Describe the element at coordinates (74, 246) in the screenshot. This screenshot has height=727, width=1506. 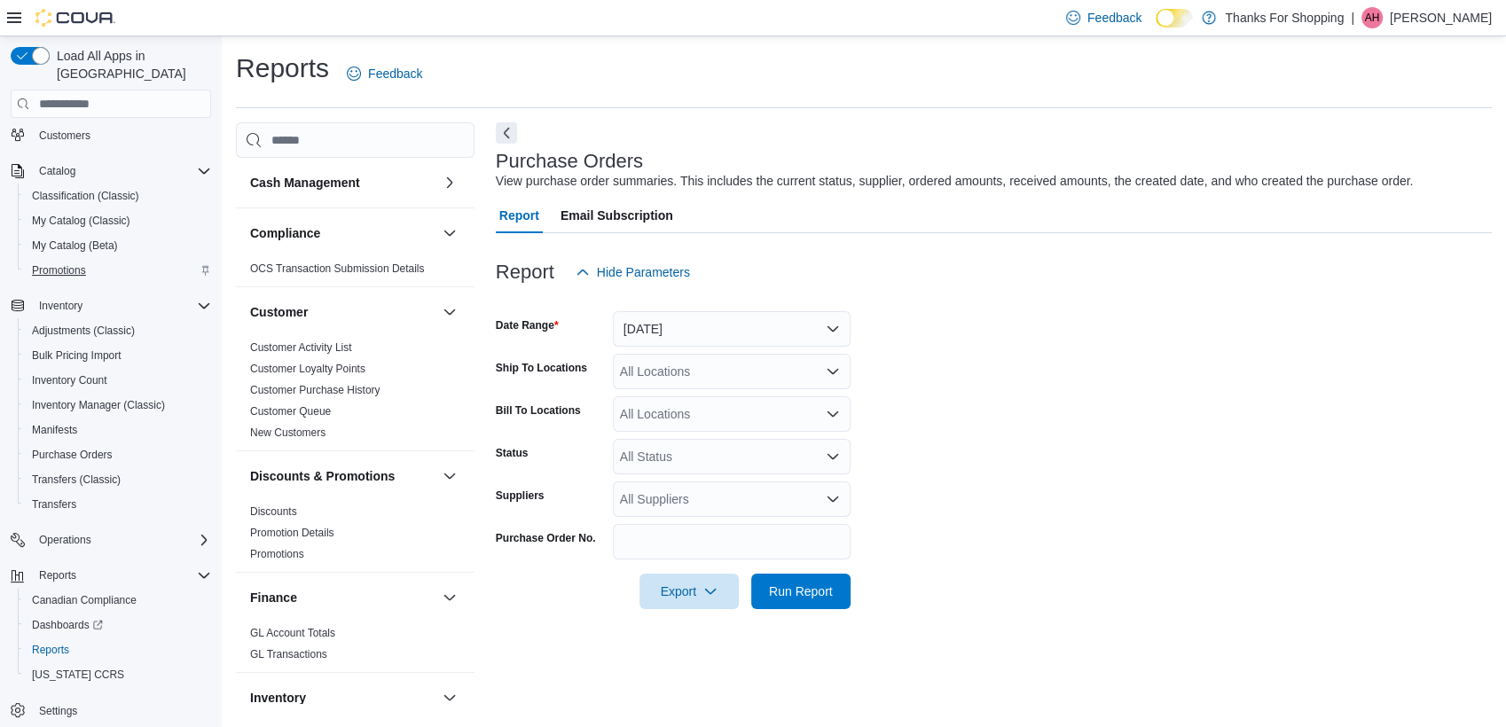
I see `span: My Catalog (Beta)` at that location.